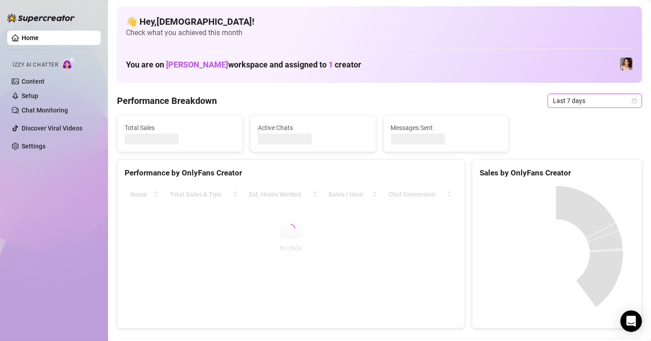 The height and width of the screenshot is (341, 651). What do you see at coordinates (167, 101) in the screenshot?
I see `h4: Performance Breakdown` at bounding box center [167, 101].